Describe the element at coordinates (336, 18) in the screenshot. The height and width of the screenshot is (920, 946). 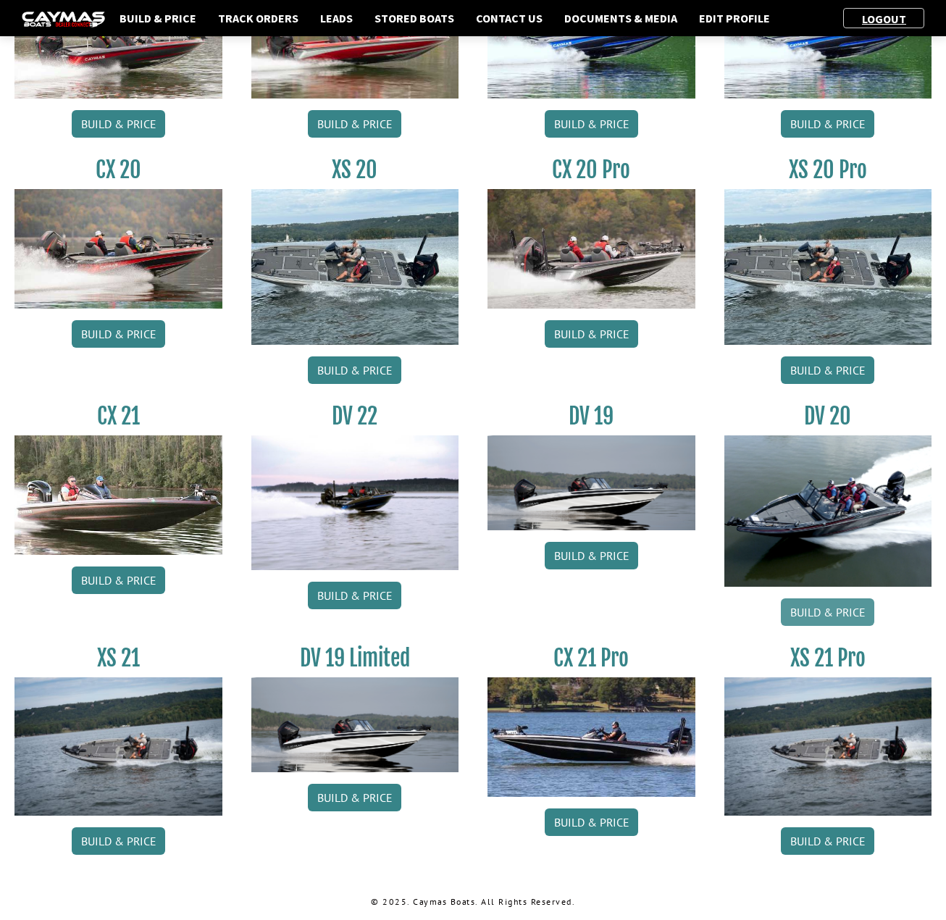
I see `a: Leads` at that location.